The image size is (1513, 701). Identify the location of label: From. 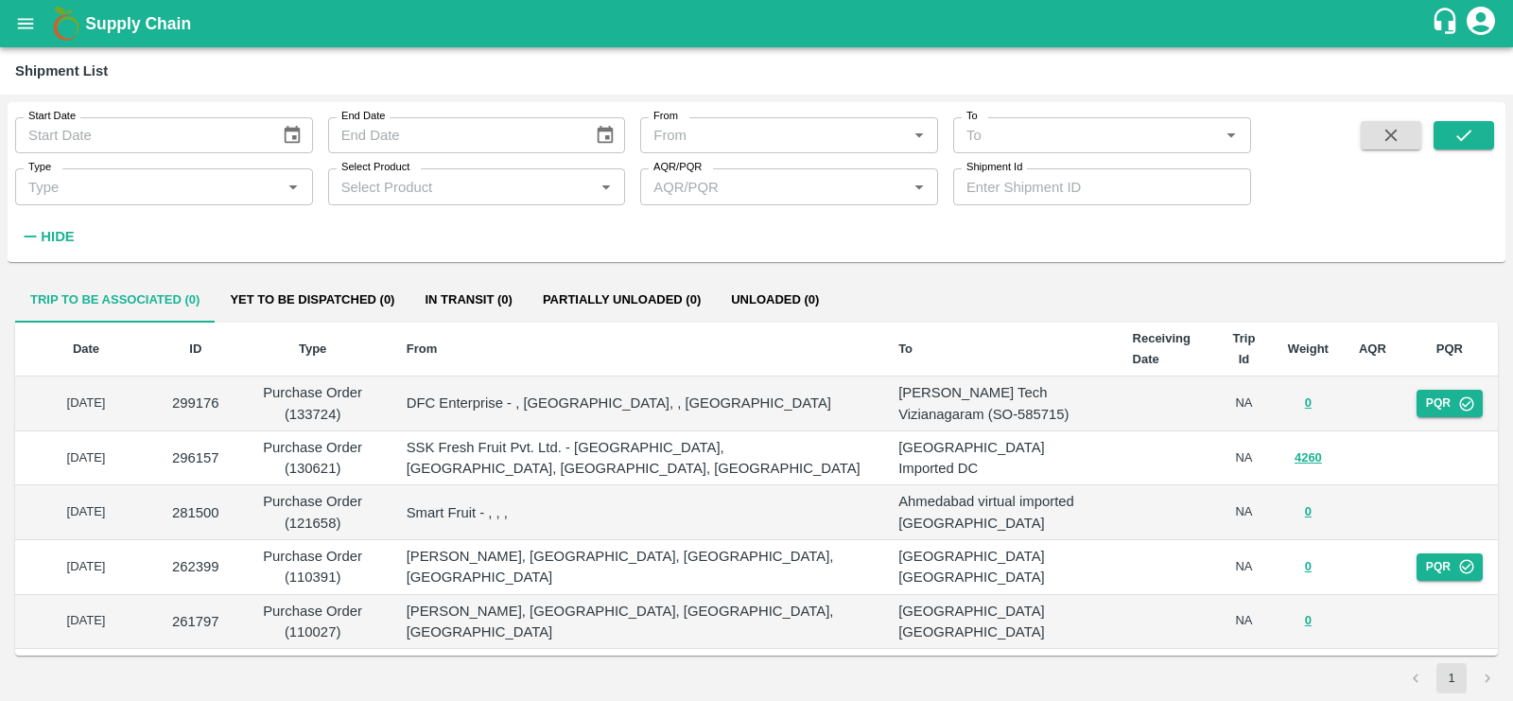
(666, 116).